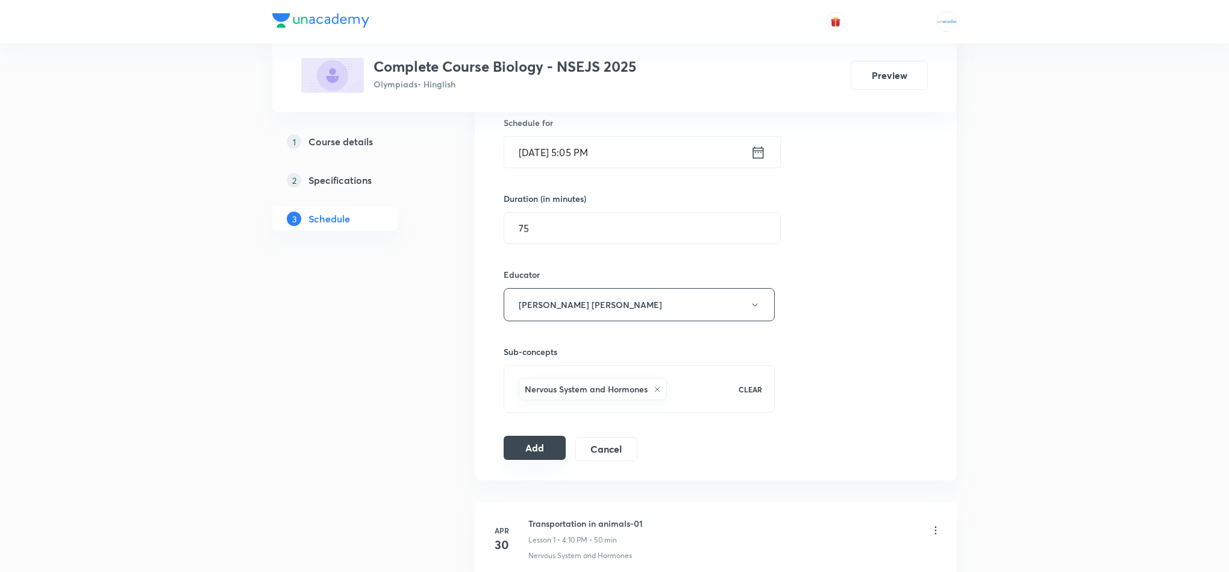  Describe the element at coordinates (750, 389) in the screenshot. I see `p: CLEAR` at that location.